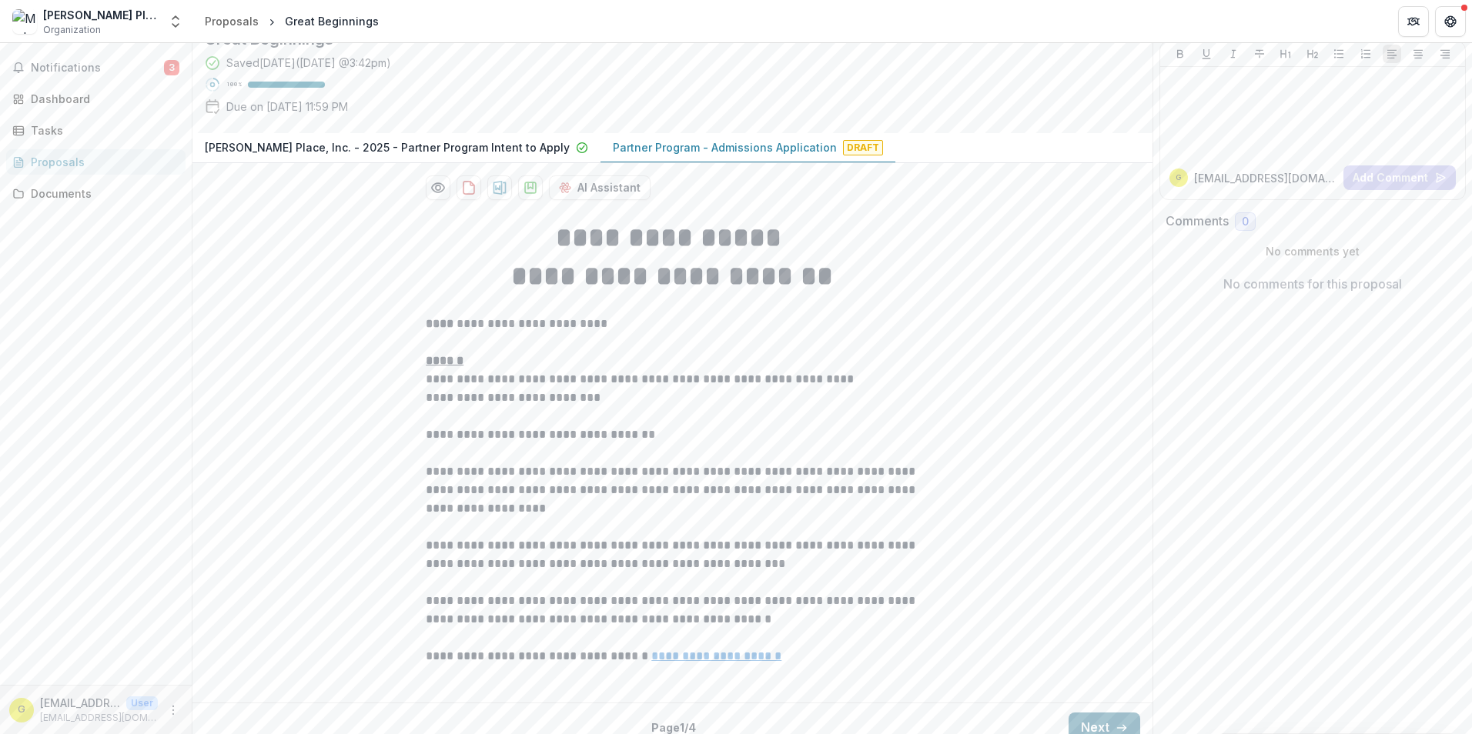 Image resolution: width=1472 pixels, height=734 pixels. I want to click on div: Dashboard, so click(102, 99).